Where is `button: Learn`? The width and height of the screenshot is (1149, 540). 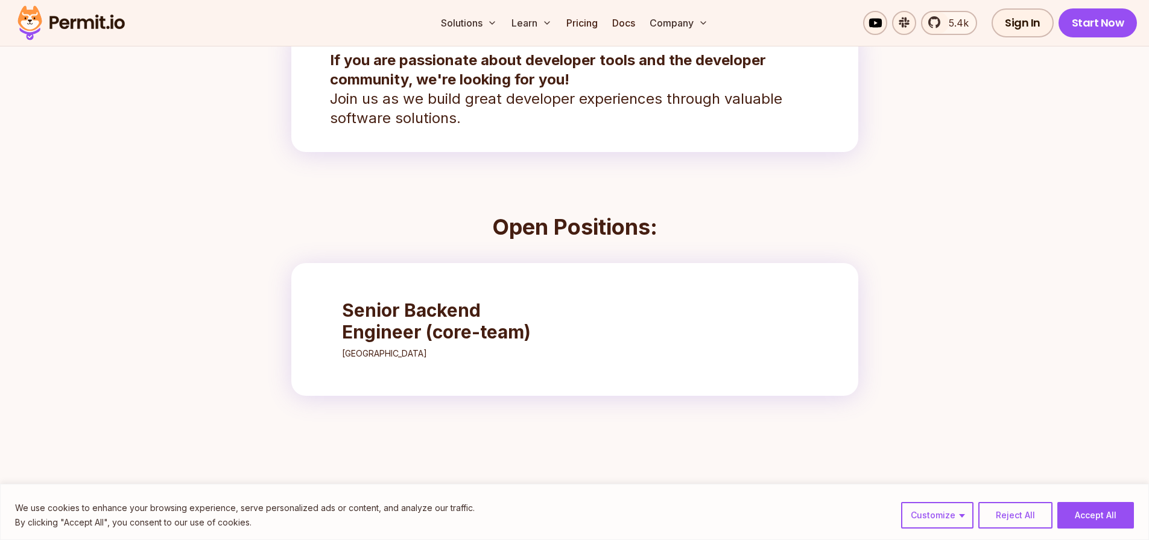 button: Learn is located at coordinates (532, 23).